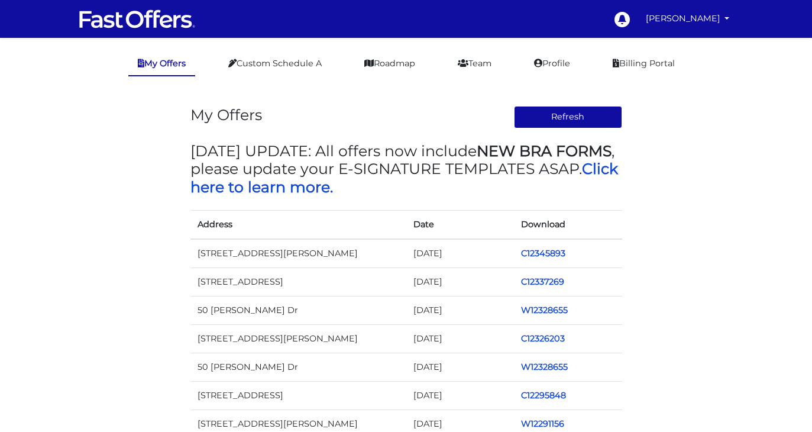  Describe the element at coordinates (543, 395) in the screenshot. I see `a: C12295848` at that location.